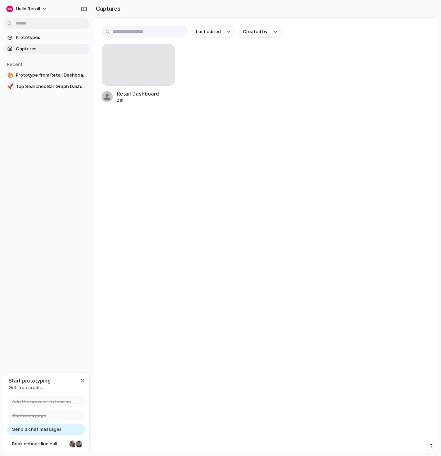  I want to click on span: Recent, so click(15, 64).